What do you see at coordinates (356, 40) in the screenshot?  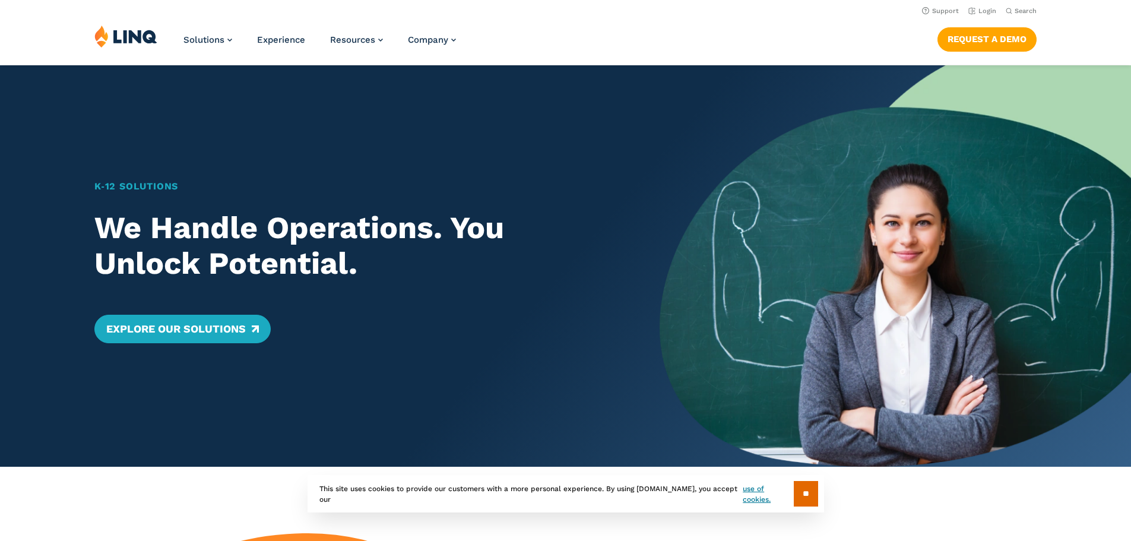 I see `a: Resources` at bounding box center [356, 40].